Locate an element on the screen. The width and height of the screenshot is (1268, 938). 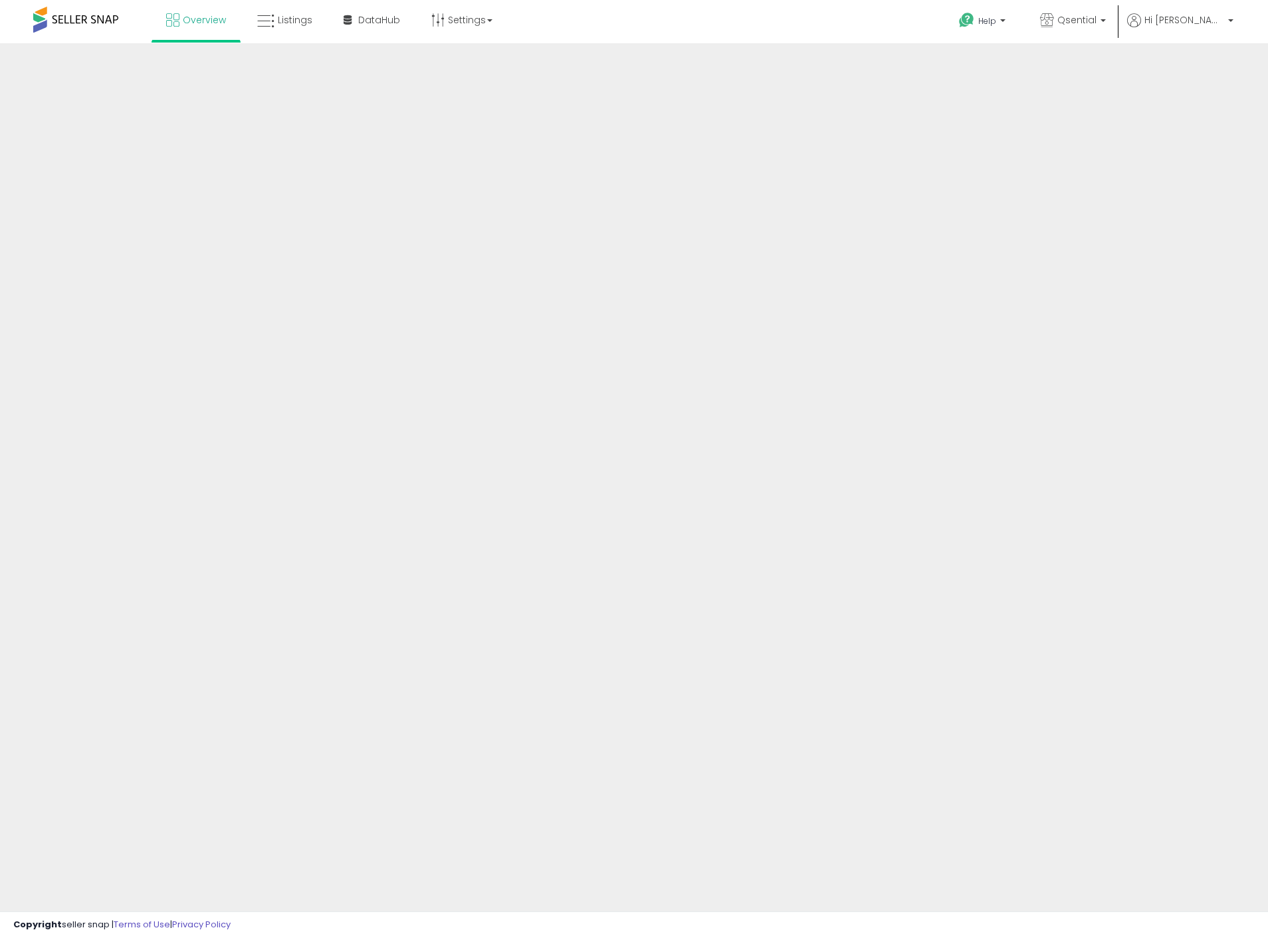
span: Overview is located at coordinates (204, 20).